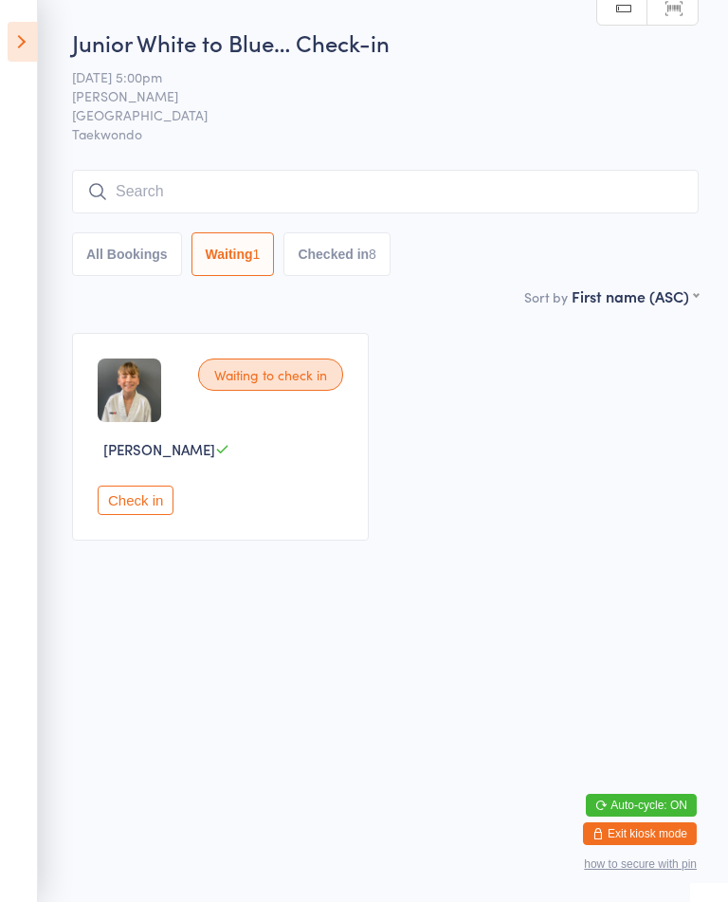 This screenshot has width=728, height=902. What do you see at coordinates (385, 42) in the screenshot?
I see `h2: Junior White to Blue… Check-in` at bounding box center [385, 42].